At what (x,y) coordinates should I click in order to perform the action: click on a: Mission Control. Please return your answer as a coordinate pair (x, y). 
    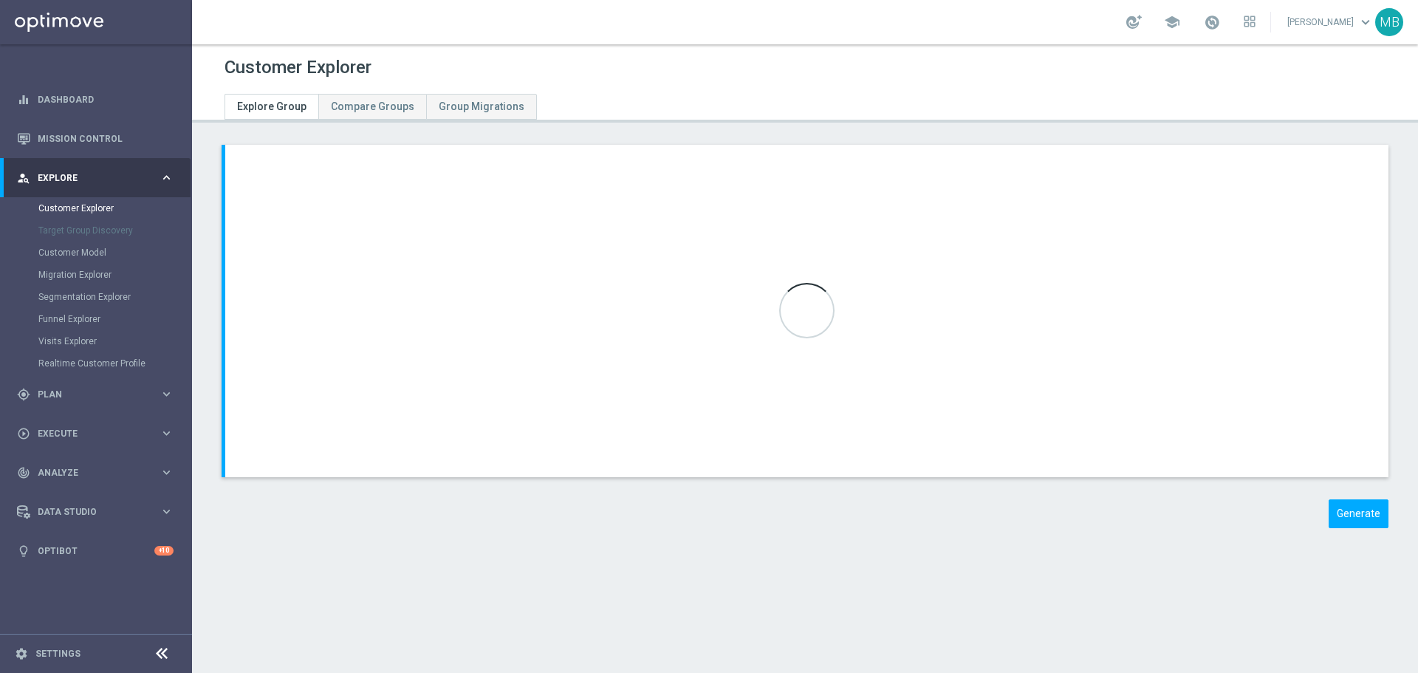
    Looking at the image, I should click on (106, 138).